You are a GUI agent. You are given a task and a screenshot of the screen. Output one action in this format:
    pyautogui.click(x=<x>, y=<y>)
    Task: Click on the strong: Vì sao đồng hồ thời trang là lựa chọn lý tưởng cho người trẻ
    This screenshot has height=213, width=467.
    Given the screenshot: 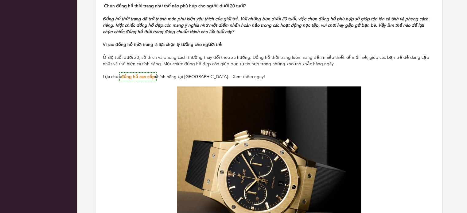 What is the action you would take?
    pyautogui.click(x=162, y=45)
    